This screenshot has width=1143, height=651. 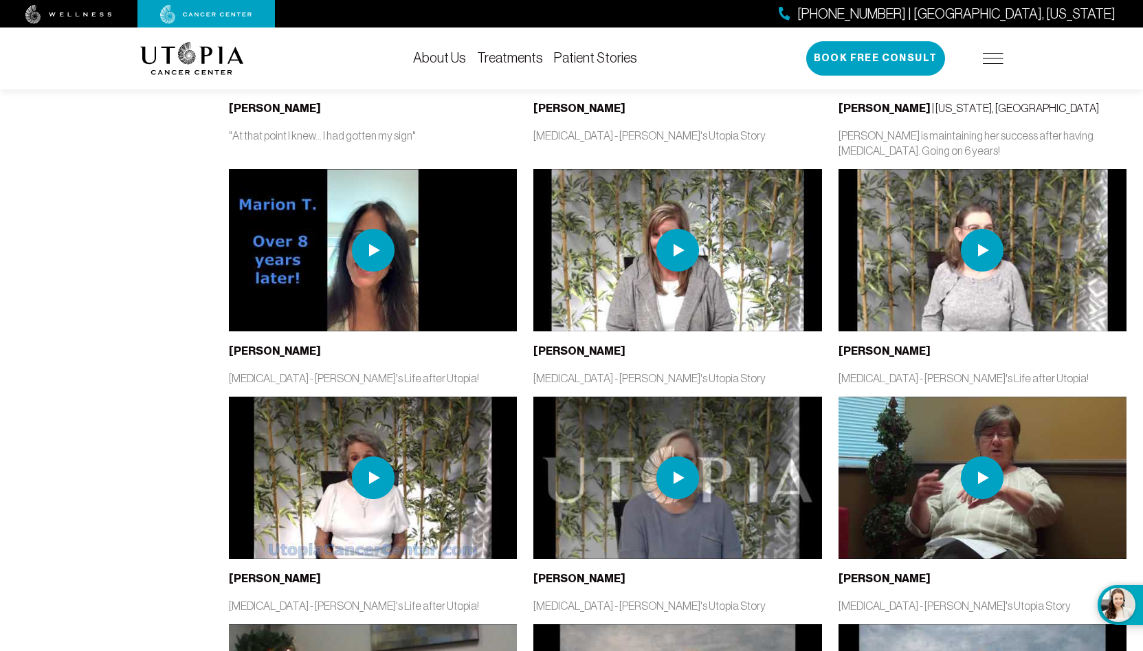 What do you see at coordinates (510, 58) in the screenshot?
I see `a: Treatments` at bounding box center [510, 58].